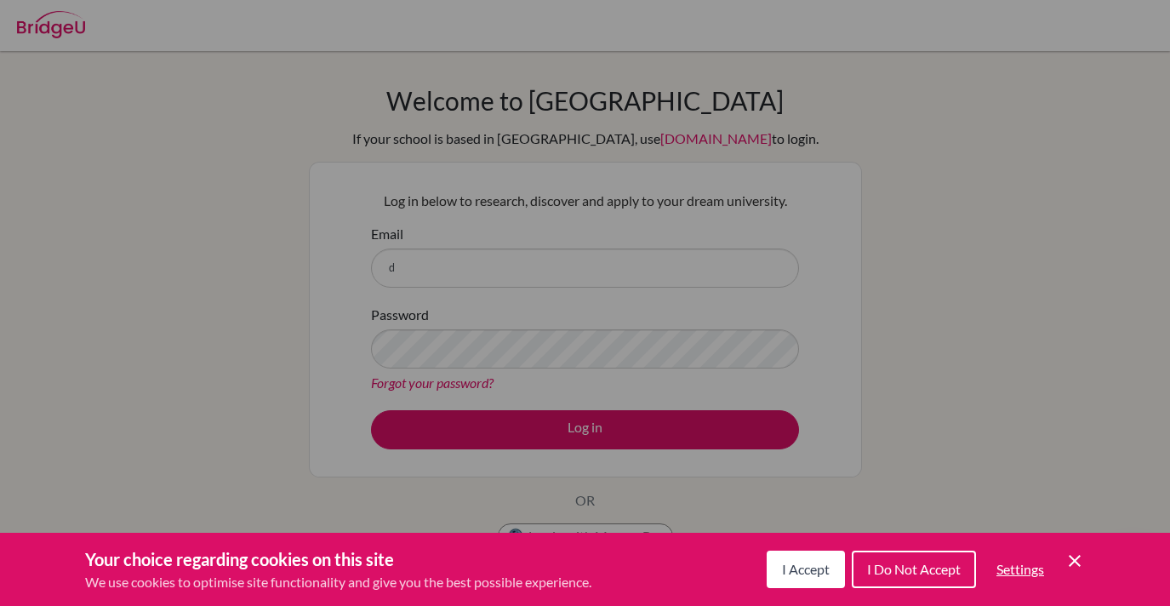  I want to click on p: We use cookies to optimise site functionality and give you the best possible experience., so click(338, 582).